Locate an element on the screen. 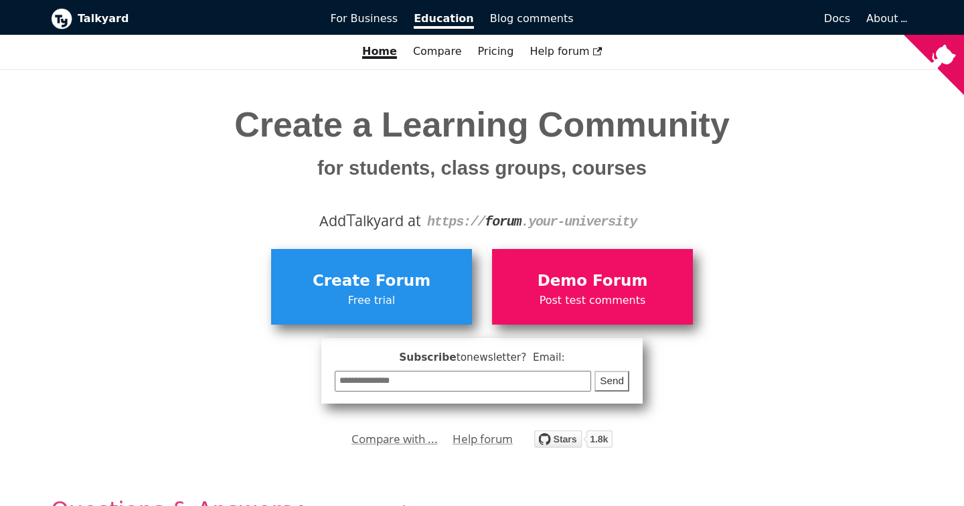  a: For Business is located at coordinates (364, 19).